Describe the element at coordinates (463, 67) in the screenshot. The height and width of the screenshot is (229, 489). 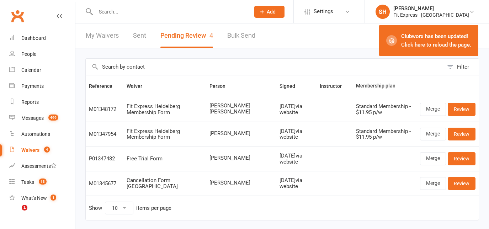
I see `div: Filter` at that location.